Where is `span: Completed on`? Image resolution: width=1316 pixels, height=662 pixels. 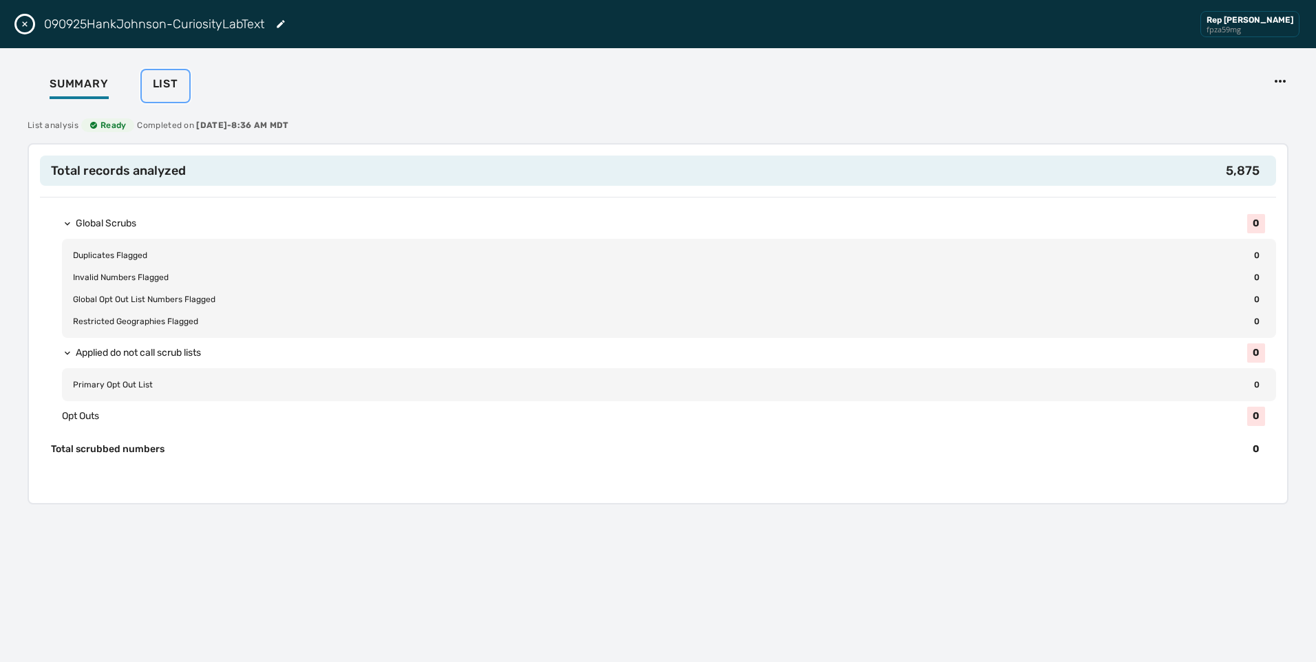 span: Completed on is located at coordinates (213, 125).